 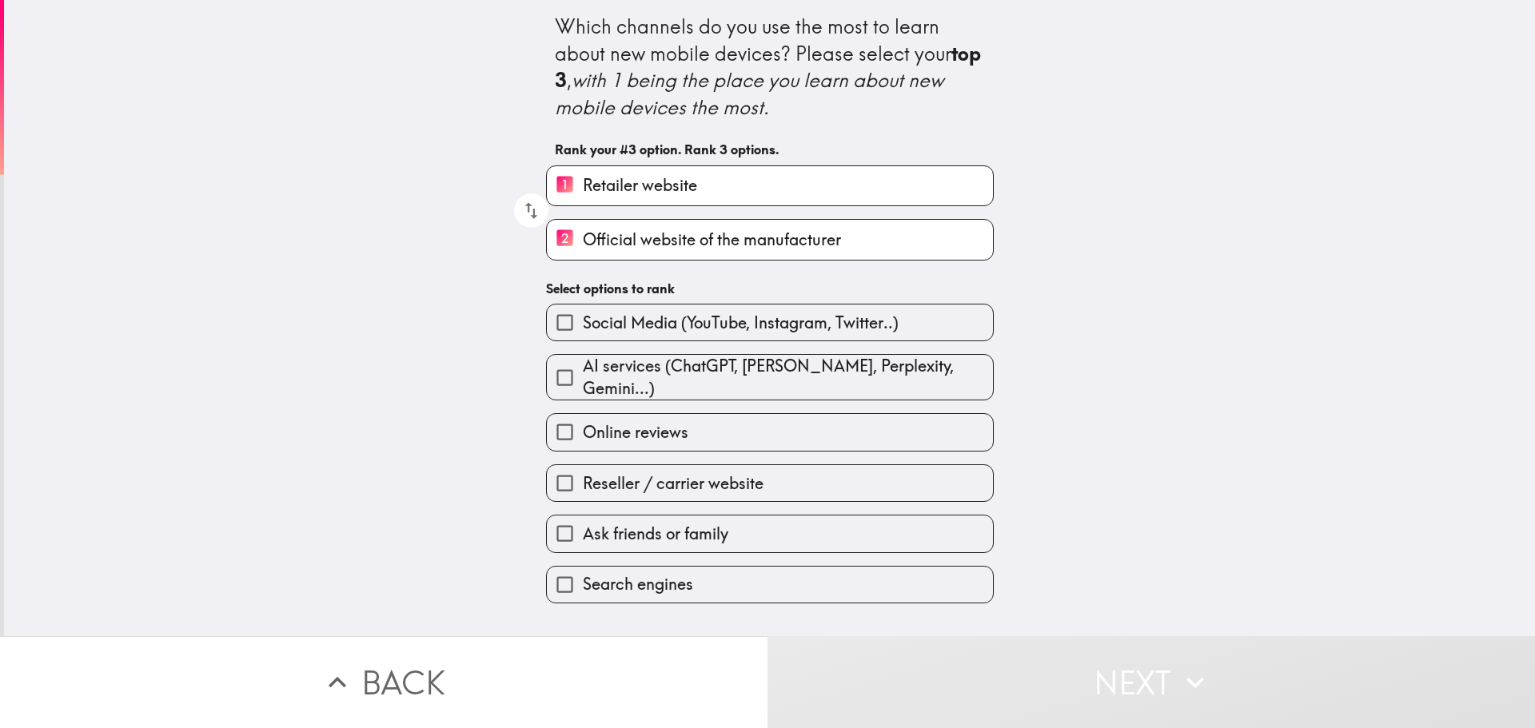 I want to click on h6: Rank your #3 option. Rank 3 options., so click(x=770, y=149).